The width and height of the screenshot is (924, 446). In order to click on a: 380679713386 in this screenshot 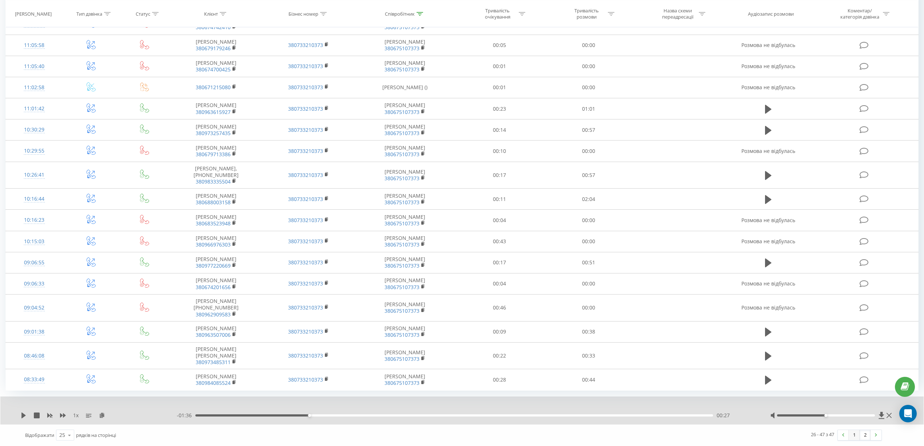, I will do `click(213, 154)`.